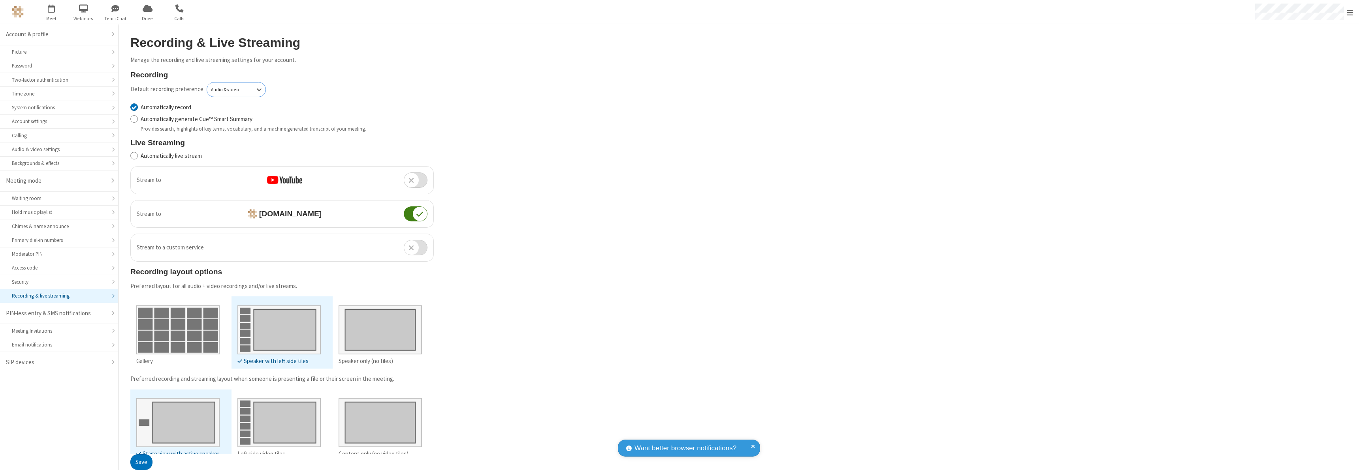 The width and height of the screenshot is (1359, 470). I want to click on div: Recording & live streaming, so click(59, 296).